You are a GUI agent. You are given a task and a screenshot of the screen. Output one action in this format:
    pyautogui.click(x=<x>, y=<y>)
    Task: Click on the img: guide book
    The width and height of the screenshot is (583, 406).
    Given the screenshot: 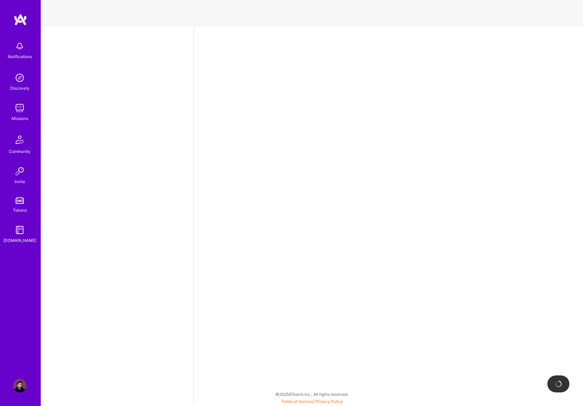 What is the action you would take?
    pyautogui.click(x=20, y=230)
    